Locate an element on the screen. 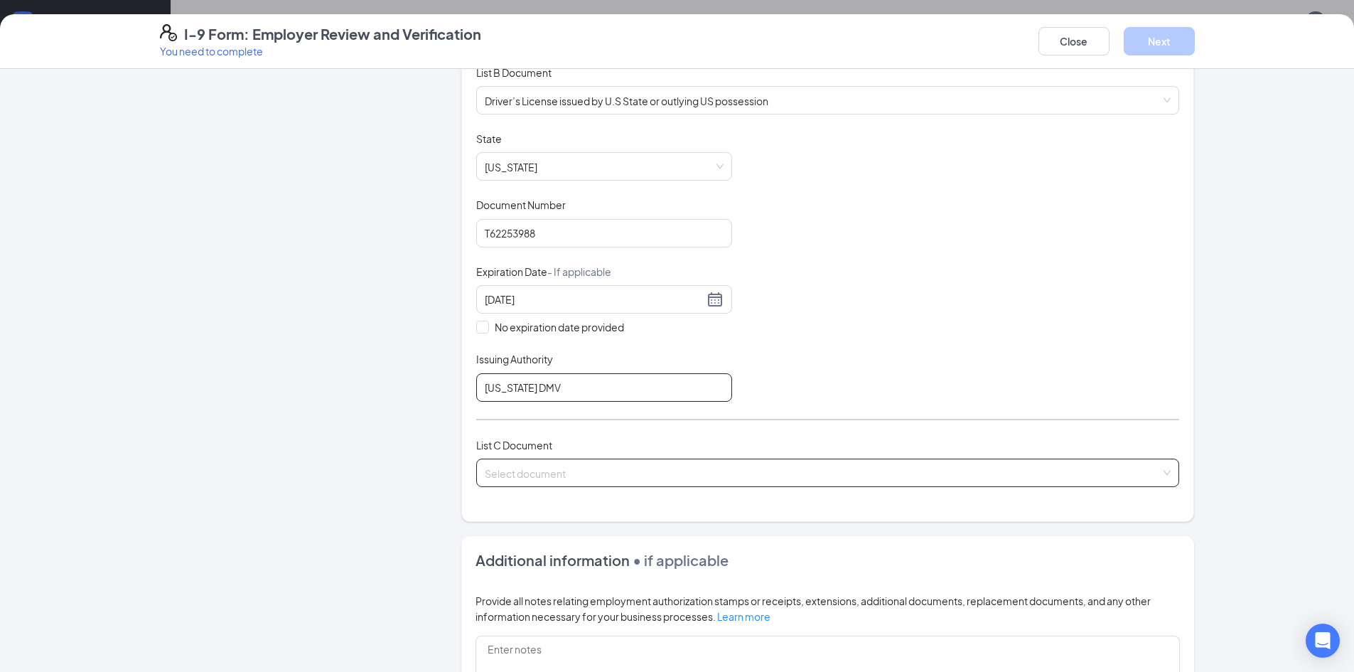 This screenshot has width=1354, height=672. span: Provide all notes relating employment authorization stamps or receipts, extensions, additional do... is located at coordinates (813, 609).